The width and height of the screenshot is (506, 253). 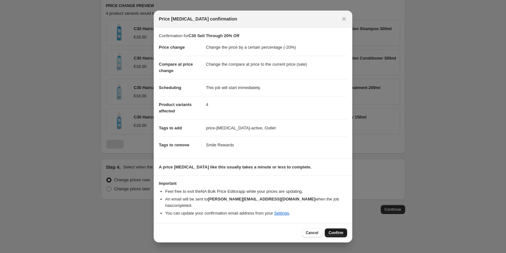 What do you see at coordinates (172, 47) in the screenshot?
I see `span: Price change` at bounding box center [172, 47].